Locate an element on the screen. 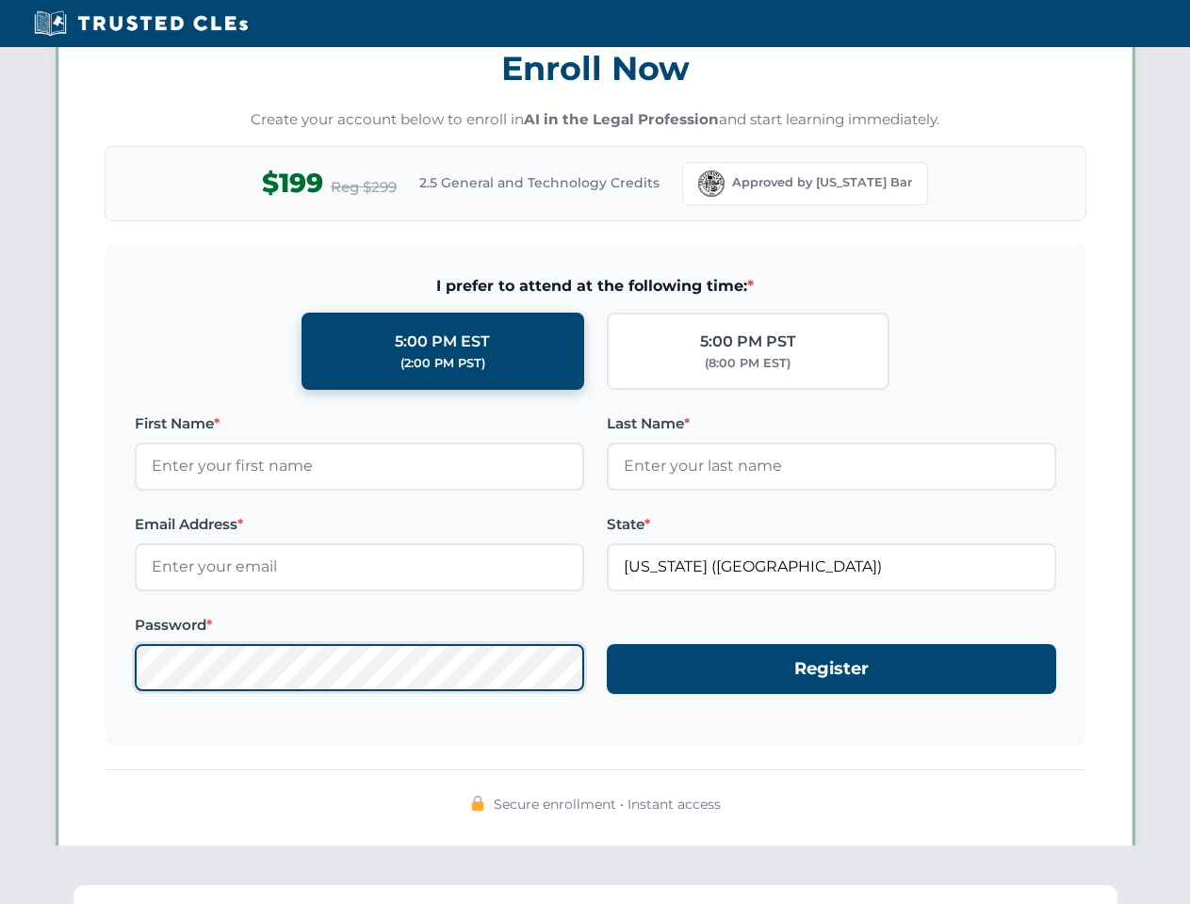  img: Florida Bar is located at coordinates (711, 184).